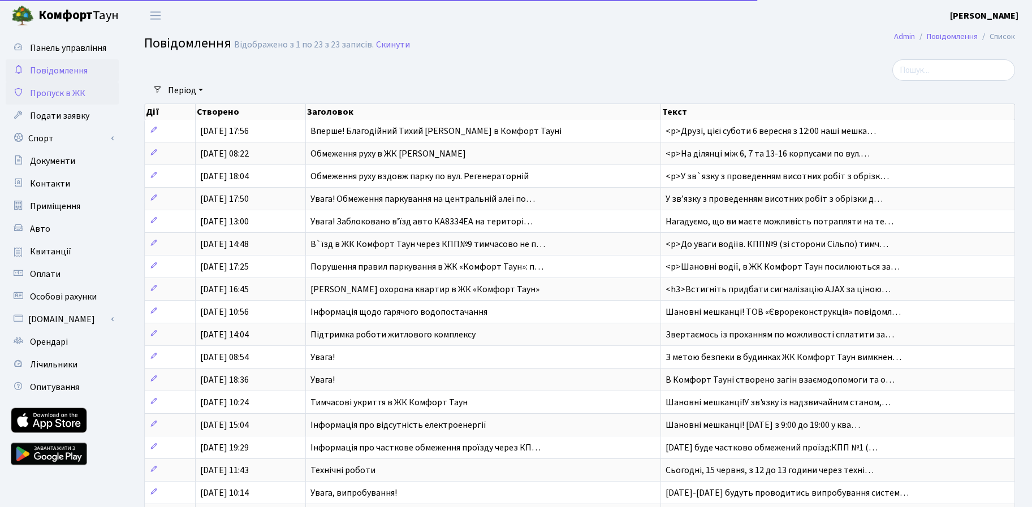  Describe the element at coordinates (389, 403) in the screenshot. I see `span: Тимчасові укриття в ЖК Комфорт Таун` at that location.